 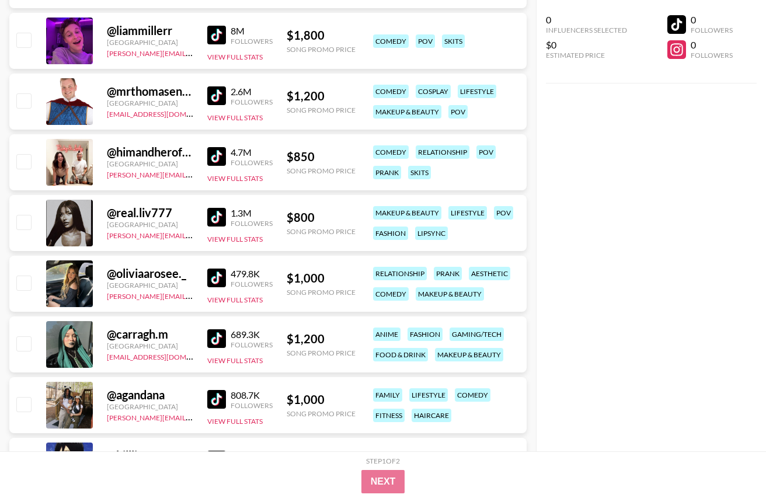 I want to click on div: @ mrthomasenglish, so click(x=150, y=91).